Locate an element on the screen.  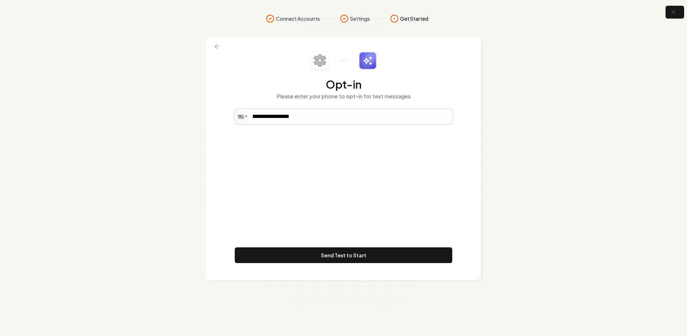
span: Settings is located at coordinates (360, 19).